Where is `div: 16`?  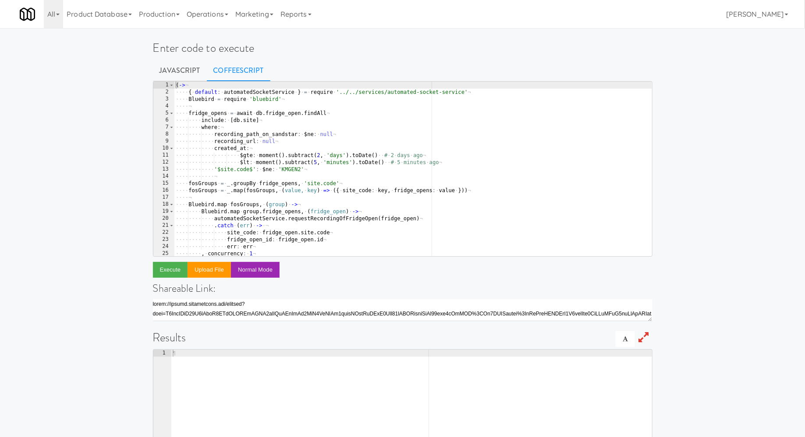
div: 16 is located at coordinates (164, 190).